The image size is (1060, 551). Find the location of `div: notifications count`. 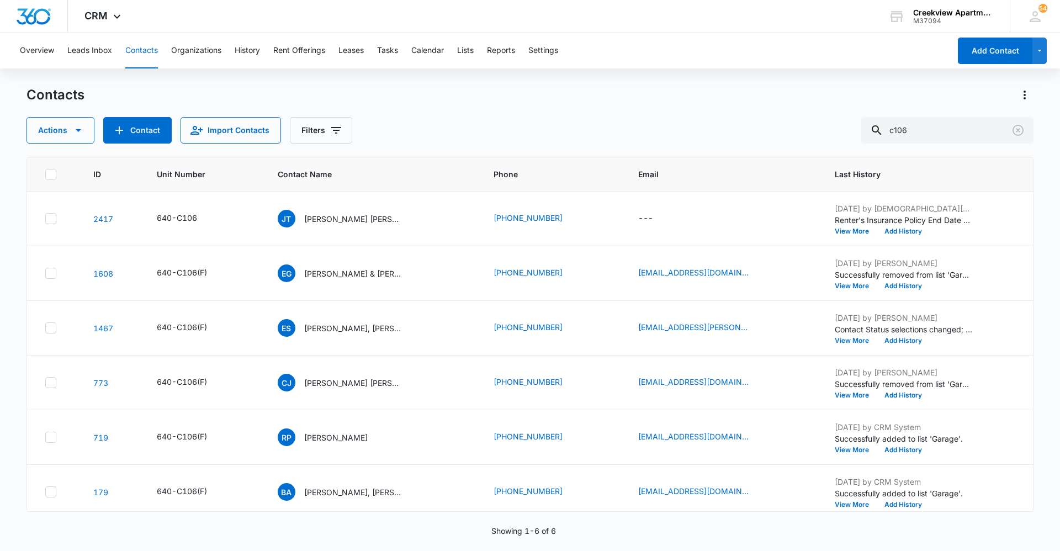

div: notifications count is located at coordinates (1043, 8).